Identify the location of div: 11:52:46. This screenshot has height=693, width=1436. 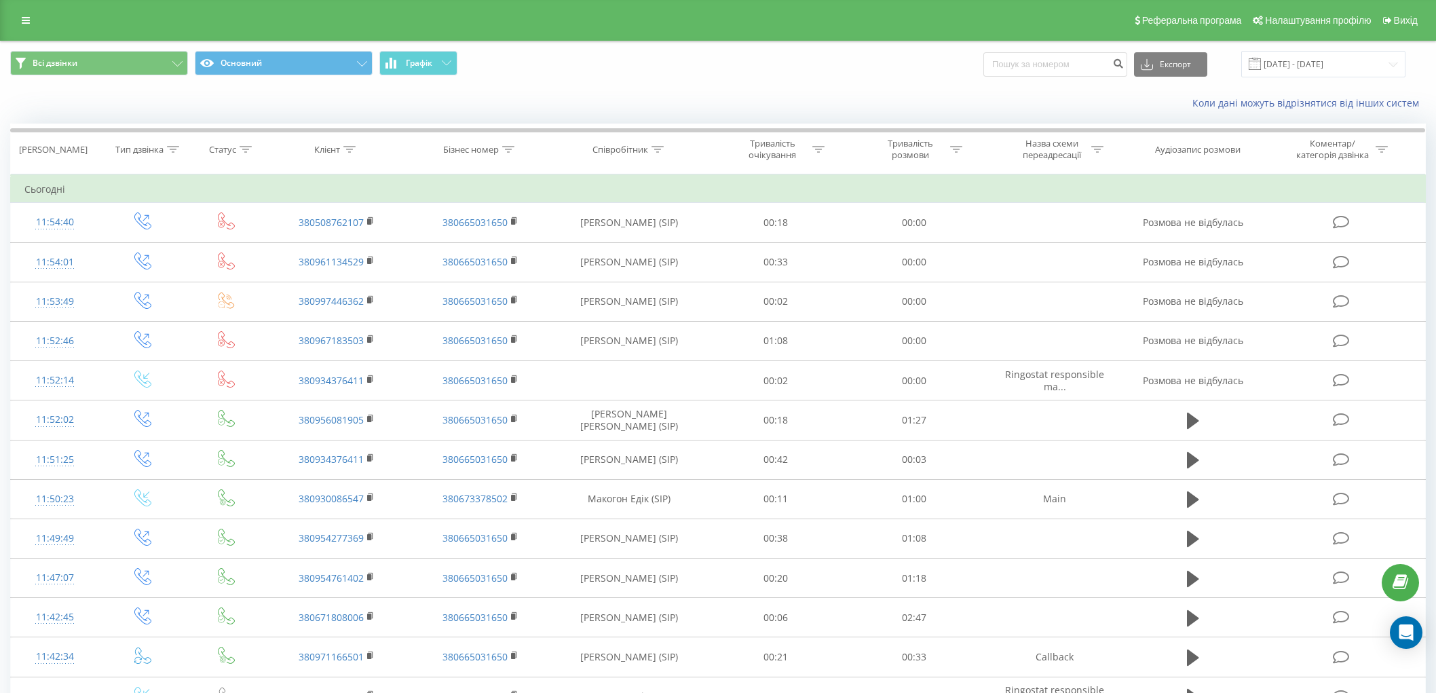
(55, 341).